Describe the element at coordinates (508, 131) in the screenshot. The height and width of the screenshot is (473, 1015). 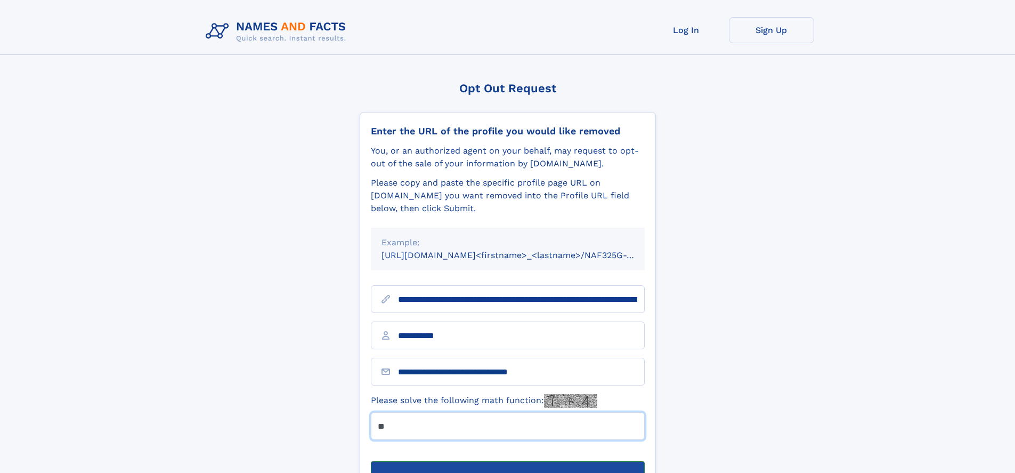
I see `div: Enter the URL of the profile you would like removed` at that location.